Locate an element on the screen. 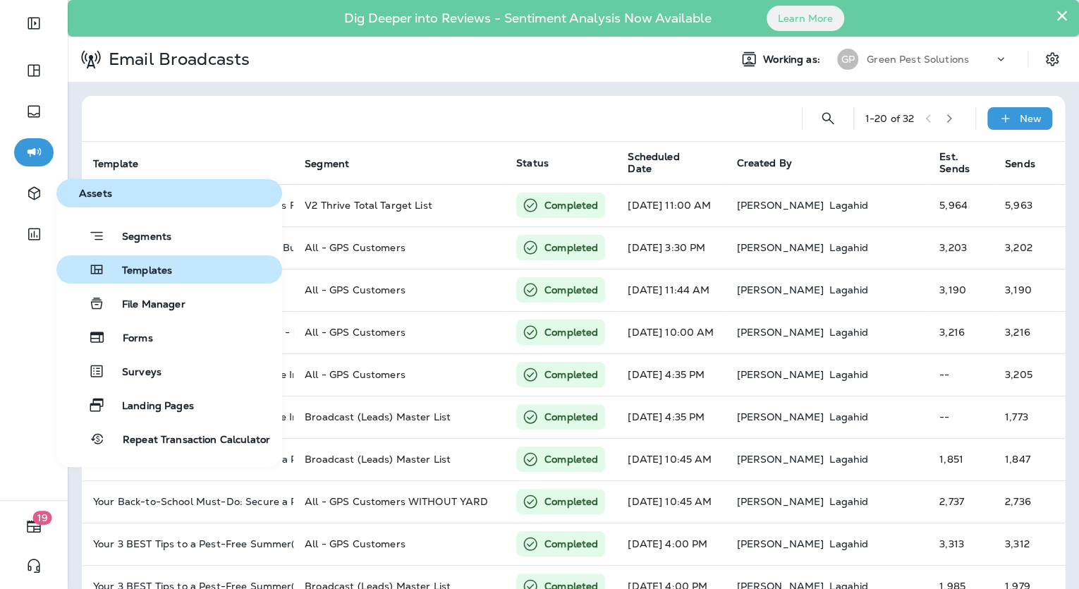 The height and width of the screenshot is (589, 1079). div: GP is located at coordinates (848, 59).